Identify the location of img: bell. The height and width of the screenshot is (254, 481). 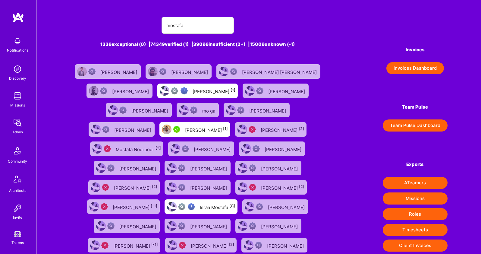
(17, 41).